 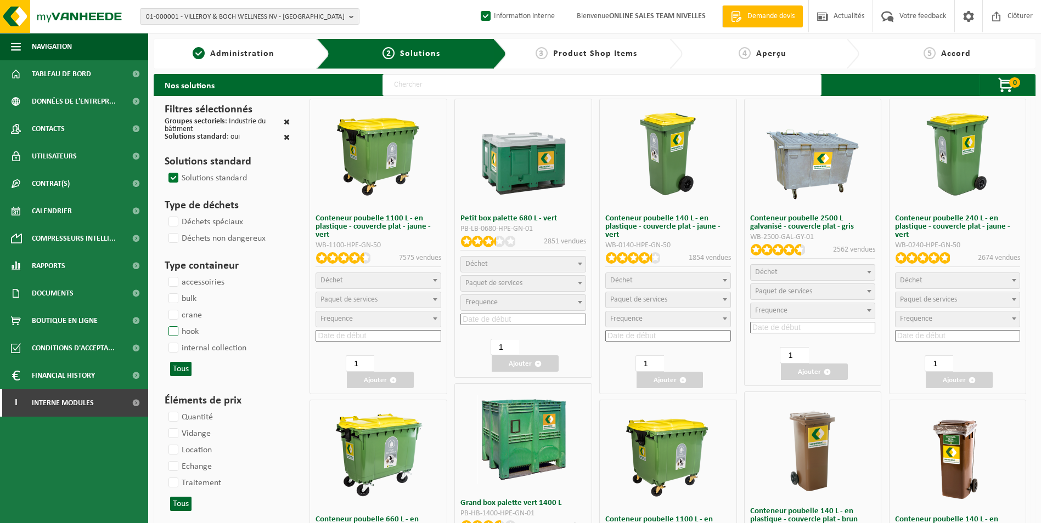 What do you see at coordinates (378, 227) in the screenshot?
I see `h3: Conteneur poubelle 1100 L - en plastique - couvercle plat - jaune - vert` at bounding box center [378, 227].